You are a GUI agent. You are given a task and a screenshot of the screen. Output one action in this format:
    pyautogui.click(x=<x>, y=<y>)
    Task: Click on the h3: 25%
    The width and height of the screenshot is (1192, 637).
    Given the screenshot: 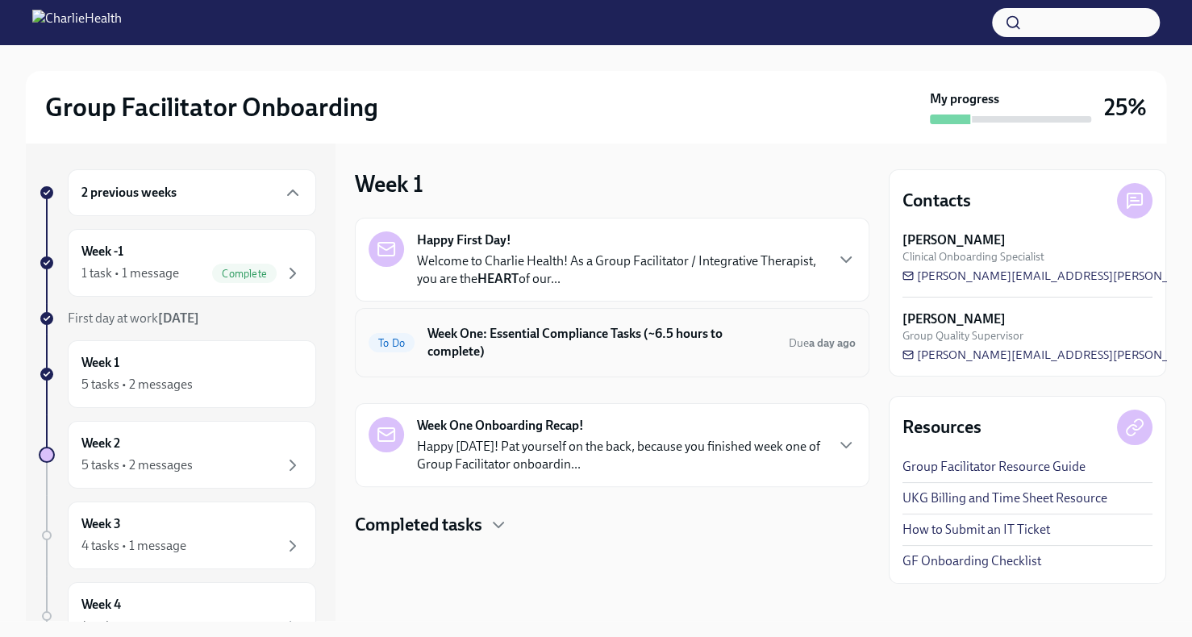 What is the action you would take?
    pyautogui.click(x=1125, y=107)
    